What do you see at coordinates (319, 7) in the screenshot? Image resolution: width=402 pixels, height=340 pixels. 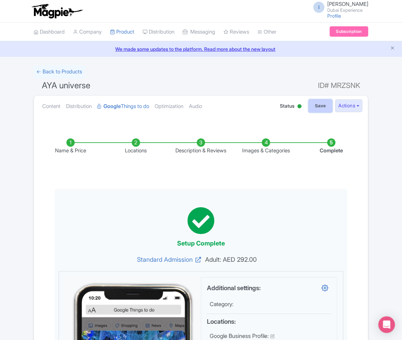 I see `span: I` at bounding box center [319, 7].